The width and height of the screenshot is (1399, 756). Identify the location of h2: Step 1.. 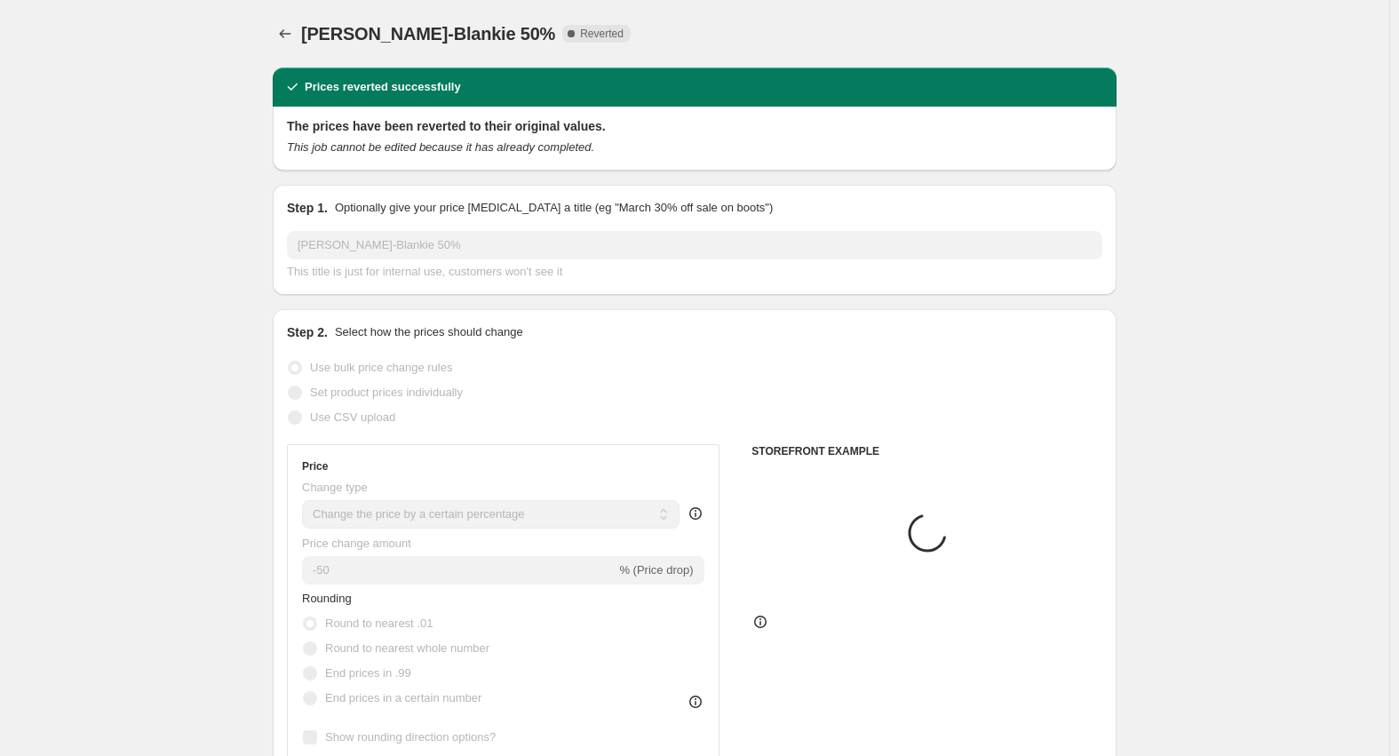
(307, 208).